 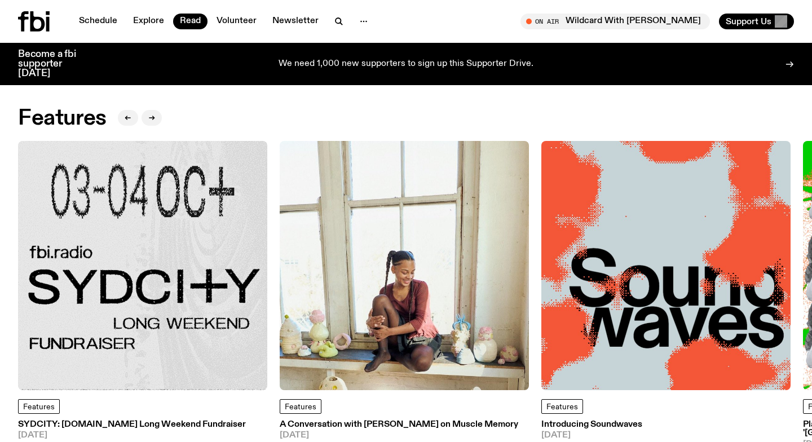 I want to click on p: We need 1,000 new supporters to sign up this Supporter Drive., so click(x=406, y=64).